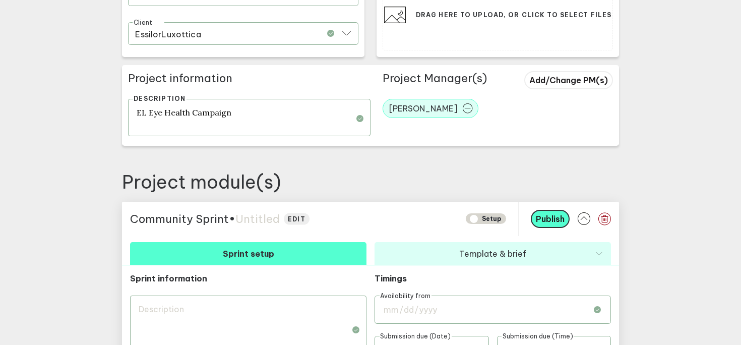 The height and width of the screenshot is (345, 741). Describe the element at coordinates (514, 15) in the screenshot. I see `p: Drag here to upload, or click to select files` at that location.